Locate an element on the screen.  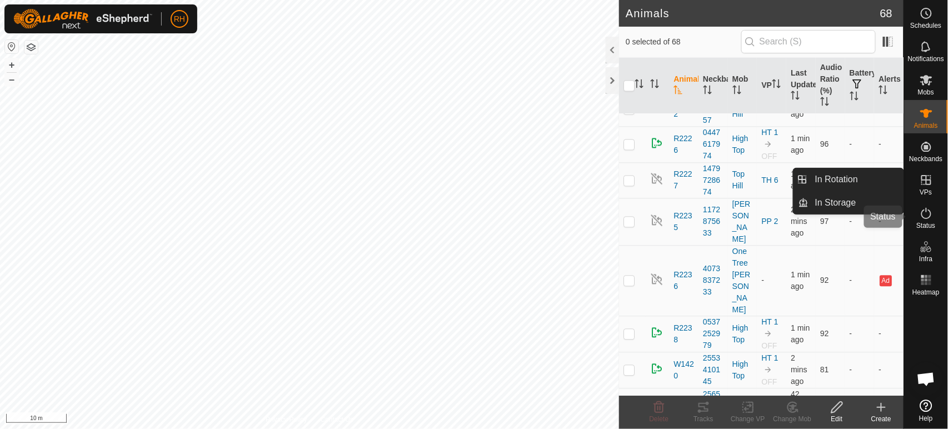
button: Ad is located at coordinates (886, 281).